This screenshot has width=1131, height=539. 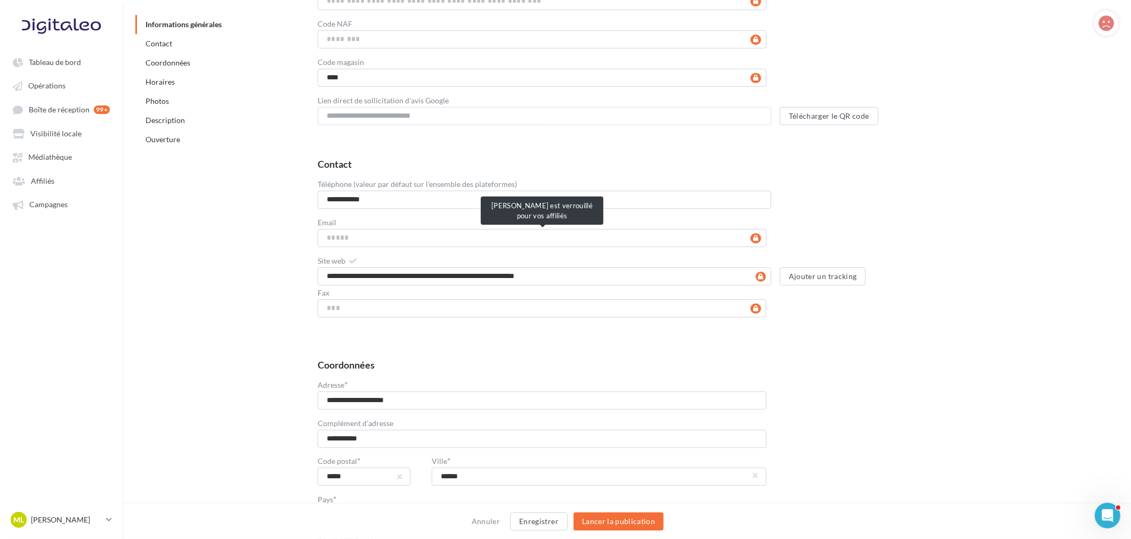 What do you see at coordinates (323, 293) in the screenshot?
I see `label: Fax` at bounding box center [323, 293].